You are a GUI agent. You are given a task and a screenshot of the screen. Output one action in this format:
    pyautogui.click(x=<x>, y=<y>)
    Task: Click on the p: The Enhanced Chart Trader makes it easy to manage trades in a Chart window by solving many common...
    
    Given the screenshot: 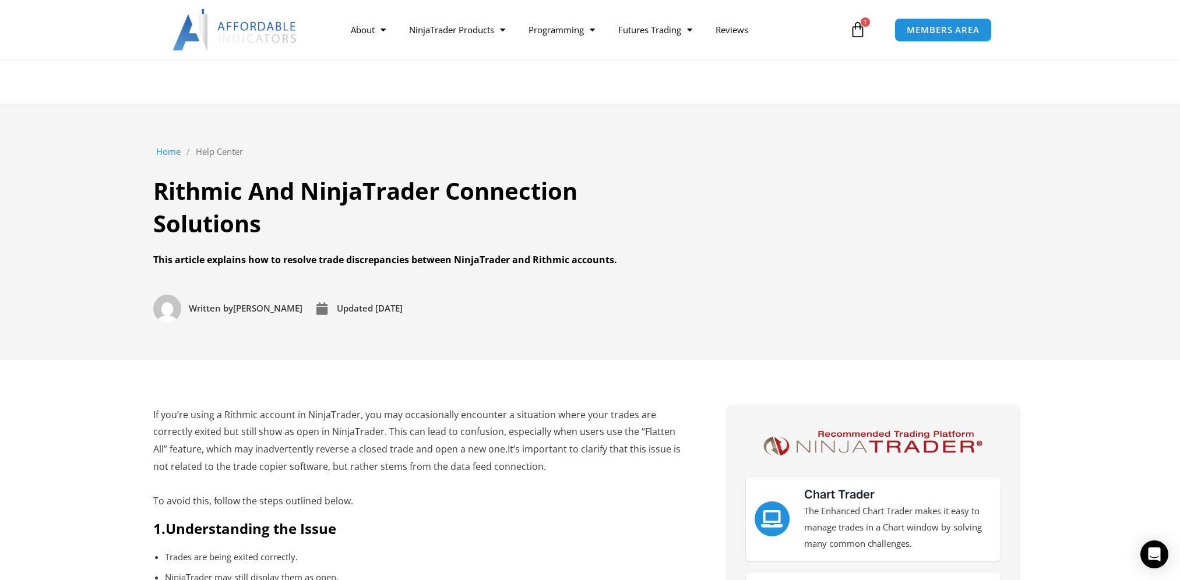 What is the action you would take?
    pyautogui.click(x=898, y=528)
    